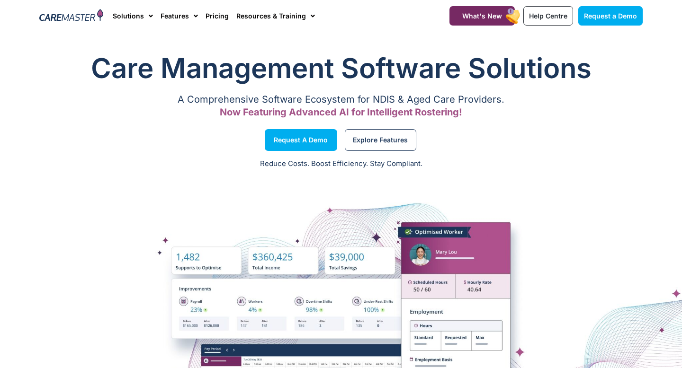  What do you see at coordinates (71, 16) in the screenshot?
I see `img: CareMaster Logo` at bounding box center [71, 16].